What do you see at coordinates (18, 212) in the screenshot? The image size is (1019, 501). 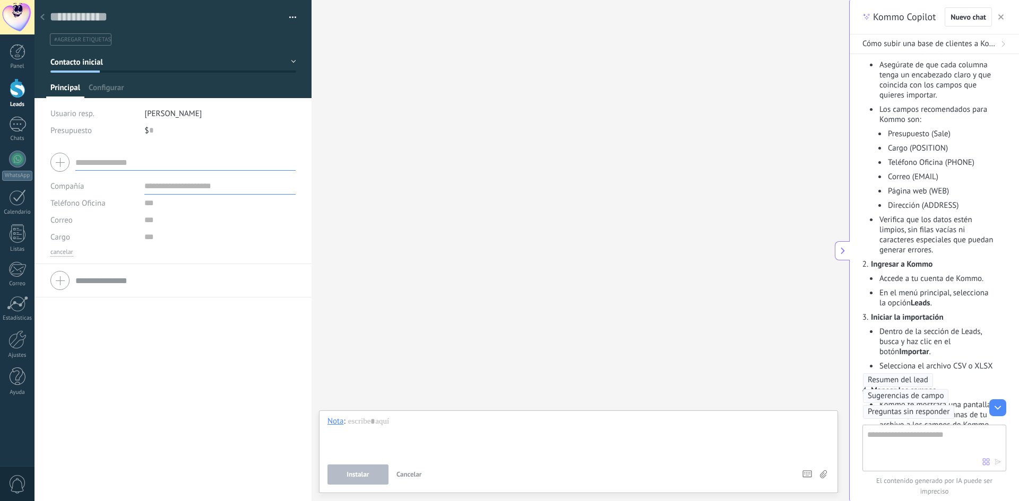 I see `div: Calendario` at bounding box center [18, 212].